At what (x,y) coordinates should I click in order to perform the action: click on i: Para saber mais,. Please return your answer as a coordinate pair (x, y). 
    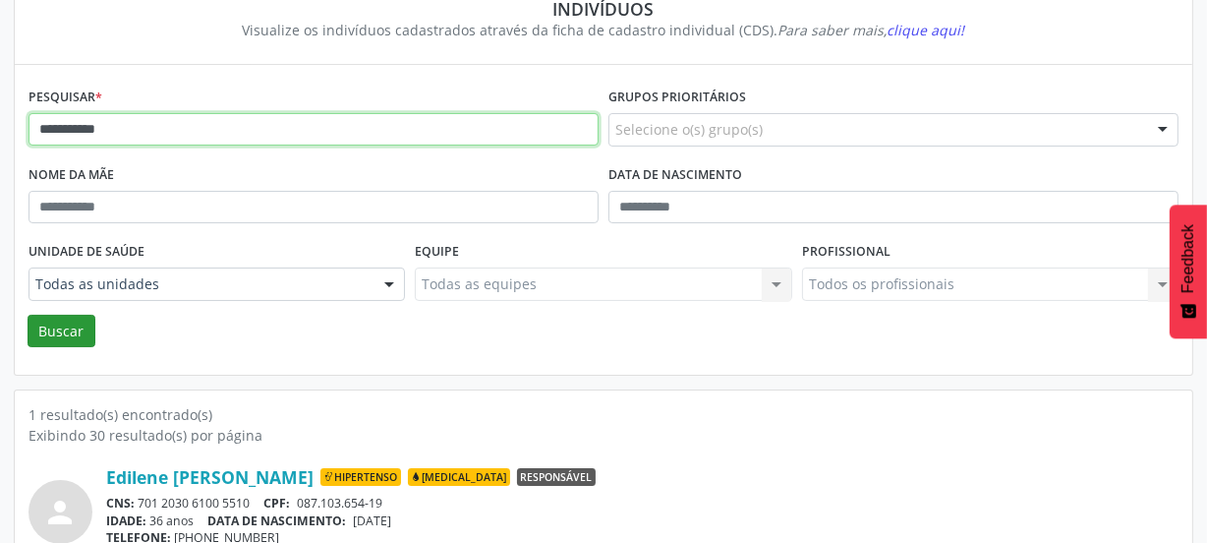
    Looking at the image, I should click on (872, 29).